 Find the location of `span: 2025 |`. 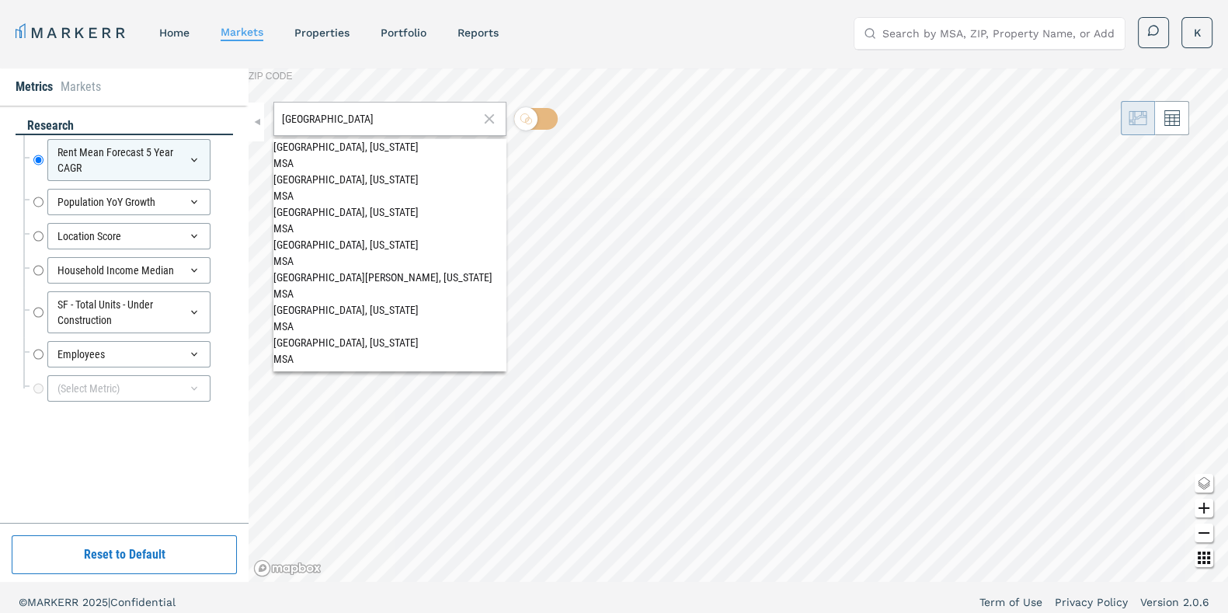

span: 2025 | is located at coordinates (96, 602).